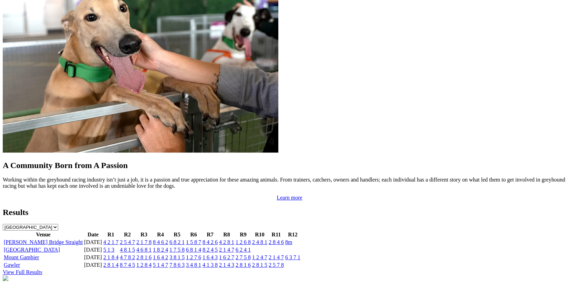  I want to click on a: 3 8 1 5, so click(177, 257).